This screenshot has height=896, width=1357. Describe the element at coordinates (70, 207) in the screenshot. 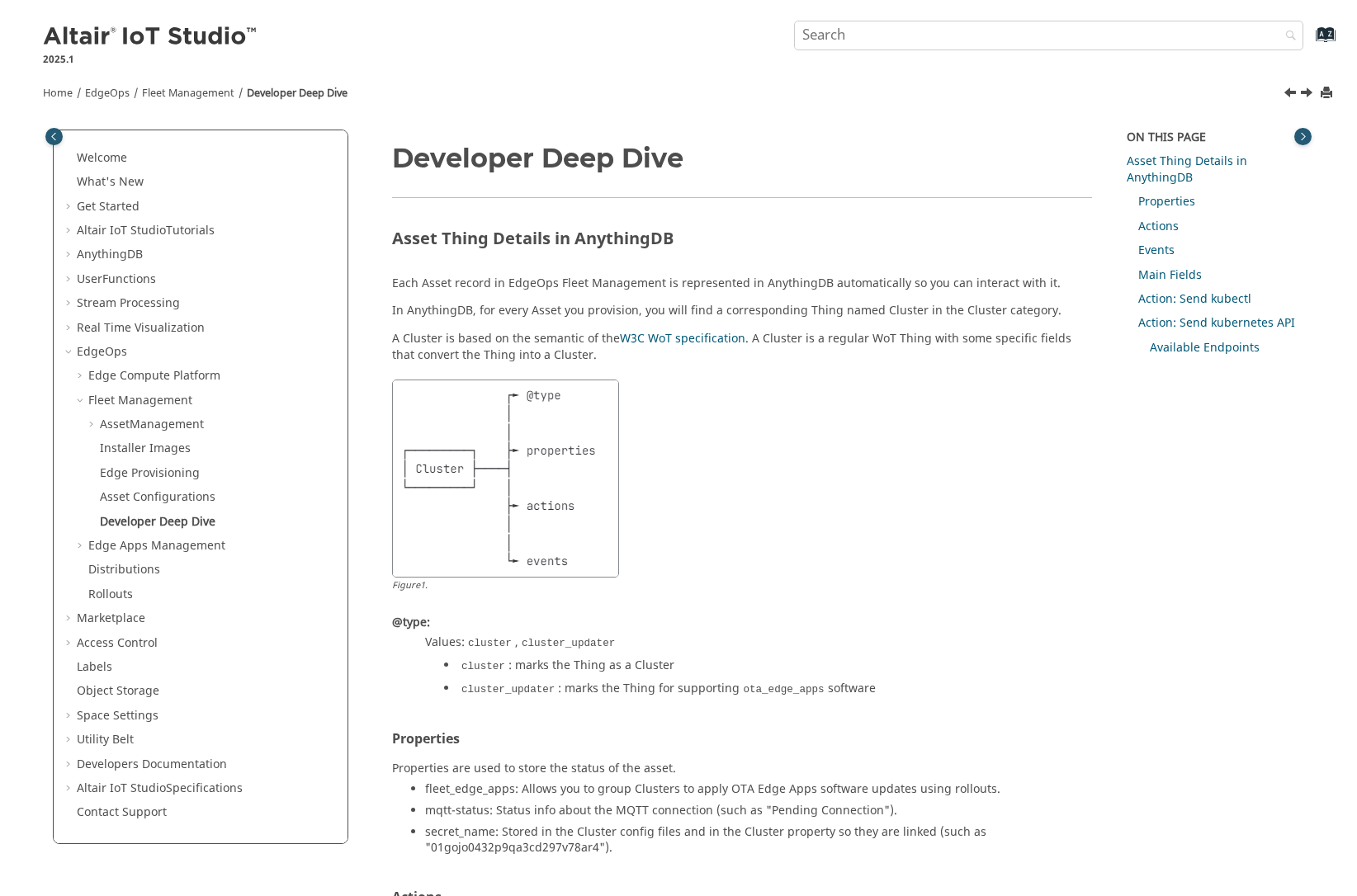

I see `span: Expand Get Started` at that location.